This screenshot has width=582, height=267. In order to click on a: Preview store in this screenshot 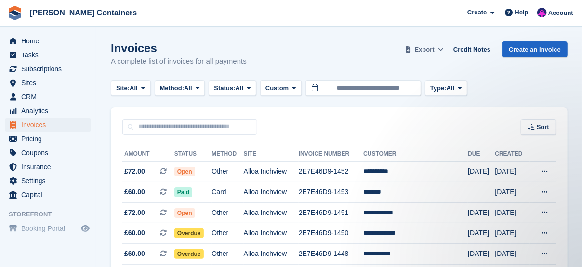, I will do `click(85, 228)`.